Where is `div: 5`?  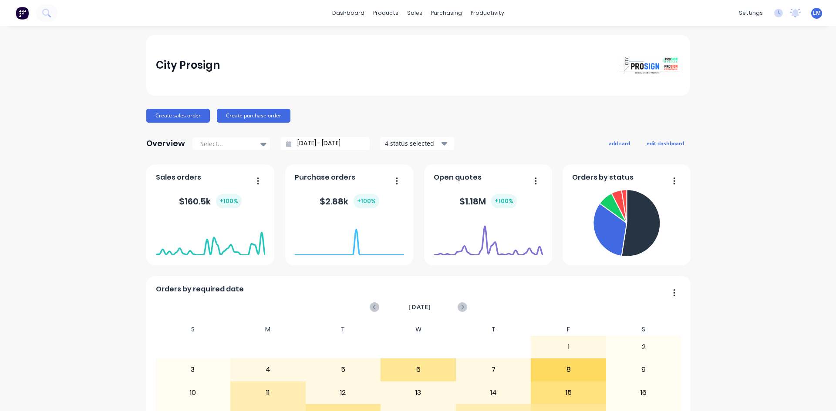
div: 5 is located at coordinates (343, 370).